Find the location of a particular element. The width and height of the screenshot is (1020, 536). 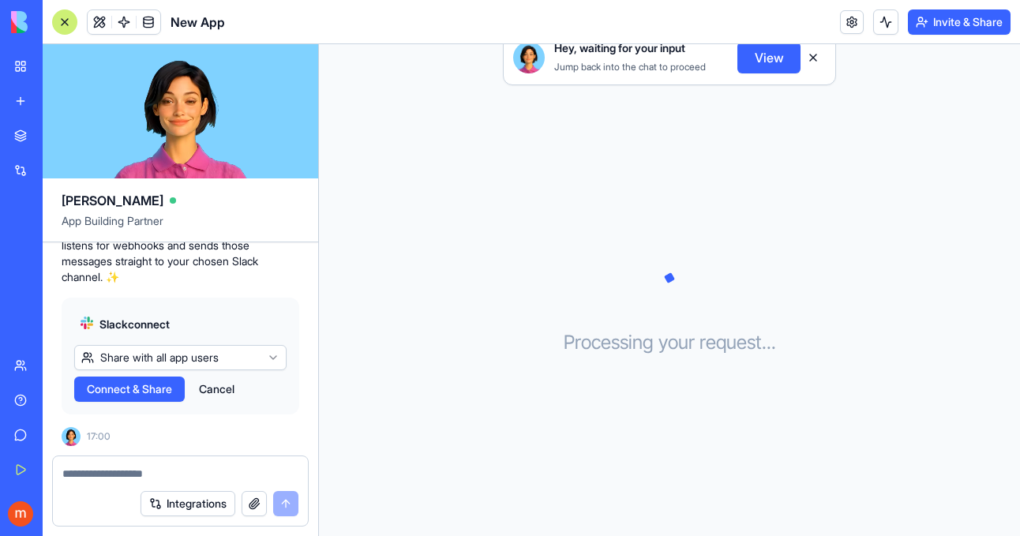

h3: Processing your request is located at coordinates (670, 343).